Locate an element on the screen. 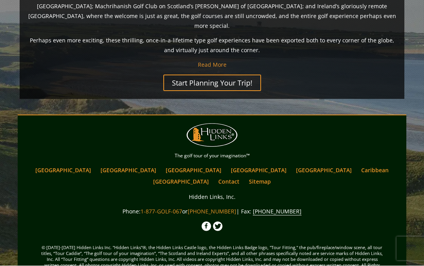 This screenshot has height=266, width=424. p: Perhaps even more exciting, these thrilling, once-in-a-lifetime type golf experiences have been e... is located at coordinates (212, 46).